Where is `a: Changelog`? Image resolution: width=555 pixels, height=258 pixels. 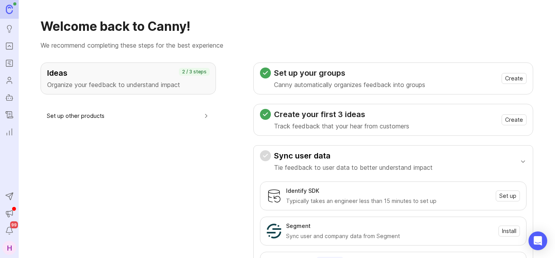 a: Changelog is located at coordinates (9, 115).